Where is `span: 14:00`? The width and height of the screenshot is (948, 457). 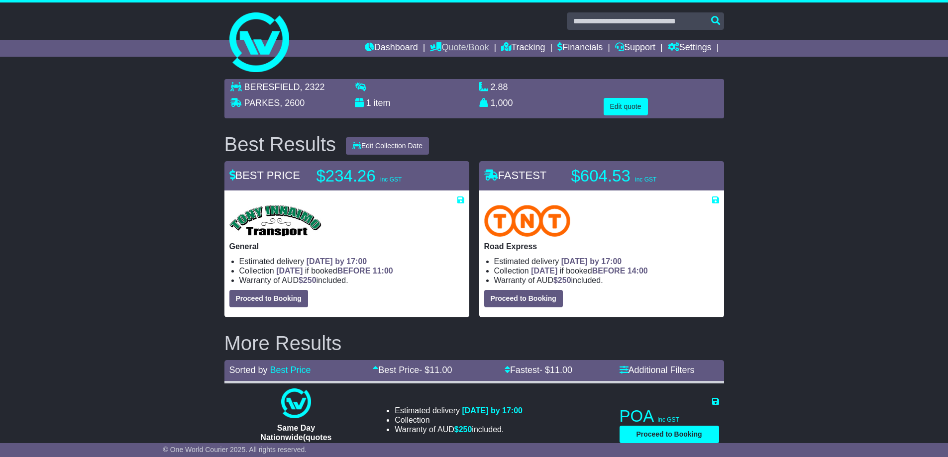
span: 14:00 is located at coordinates (637, 271).